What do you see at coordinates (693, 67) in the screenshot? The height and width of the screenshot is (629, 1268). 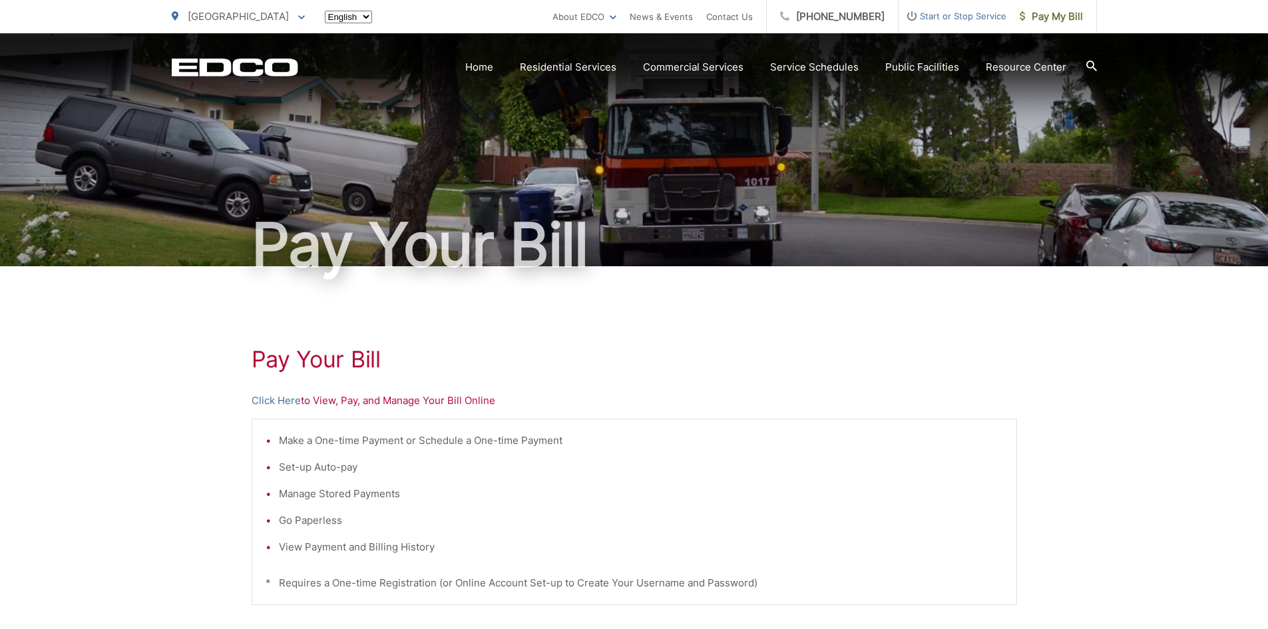 I see `a: Commercial Services` at bounding box center [693, 67].